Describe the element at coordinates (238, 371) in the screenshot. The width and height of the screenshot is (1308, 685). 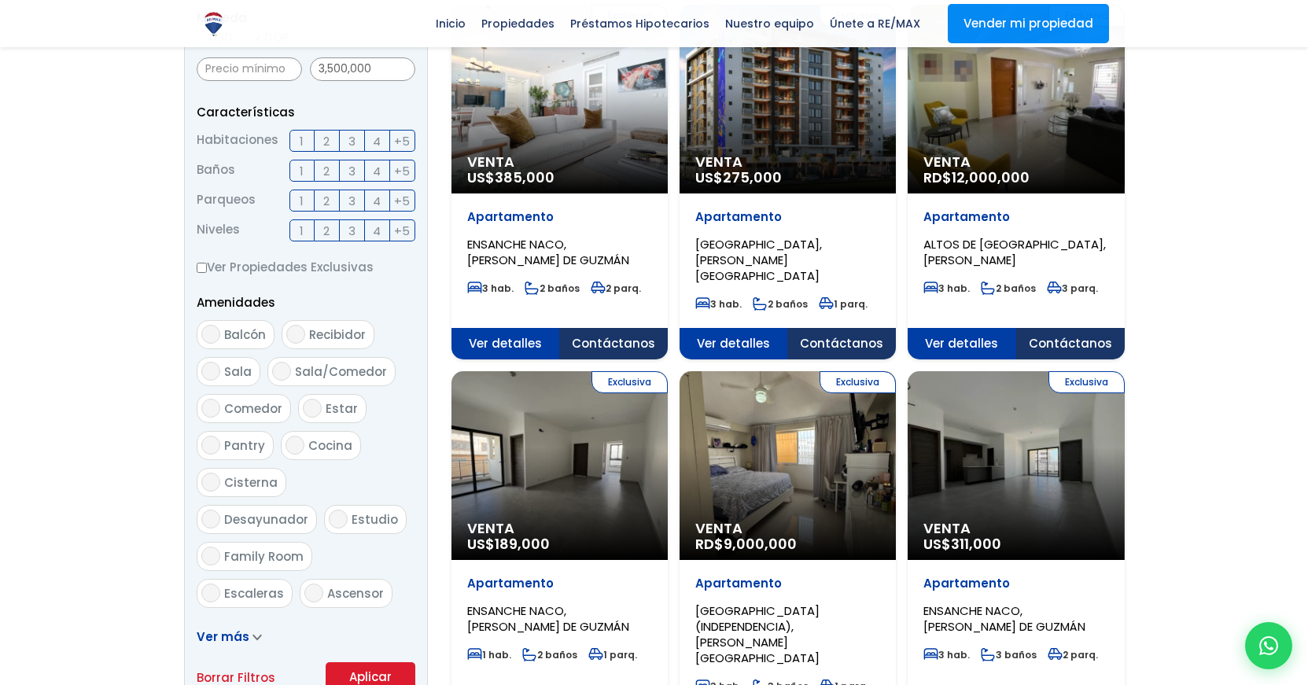
I see `span: Sala` at that location.